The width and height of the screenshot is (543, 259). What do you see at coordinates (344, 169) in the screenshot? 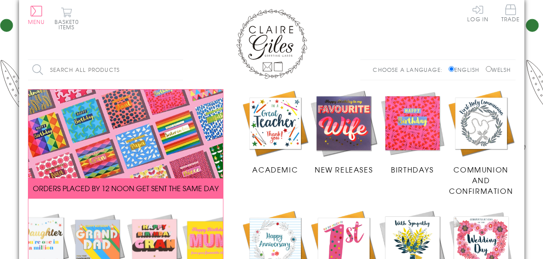
I see `span: New Releases` at bounding box center [344, 169].